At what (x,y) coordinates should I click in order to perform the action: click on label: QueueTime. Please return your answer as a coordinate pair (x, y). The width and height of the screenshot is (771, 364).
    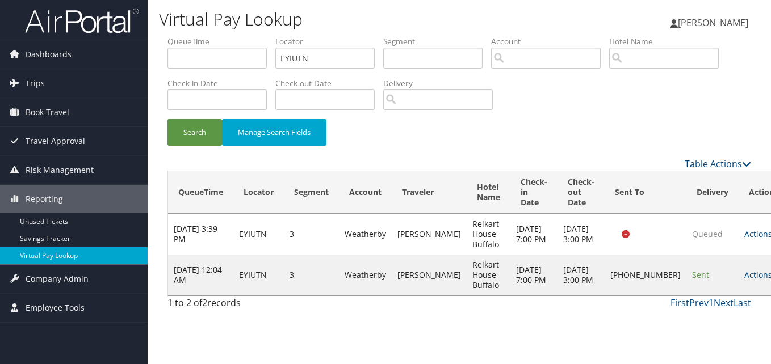
    Looking at the image, I should click on (221, 41).